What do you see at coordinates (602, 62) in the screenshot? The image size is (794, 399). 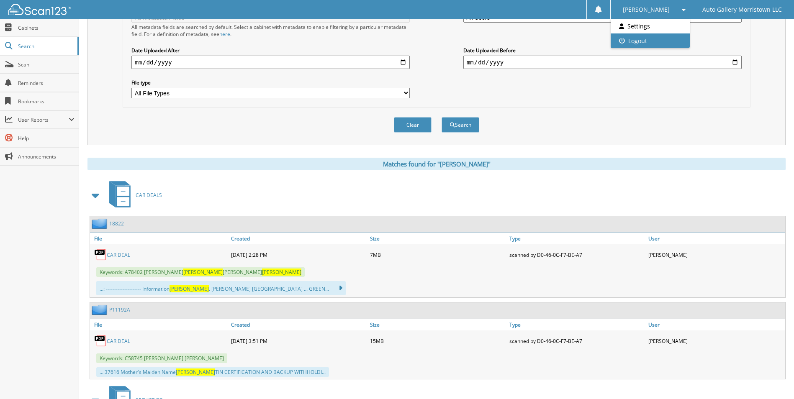 I see `input: end` at bounding box center [602, 62].